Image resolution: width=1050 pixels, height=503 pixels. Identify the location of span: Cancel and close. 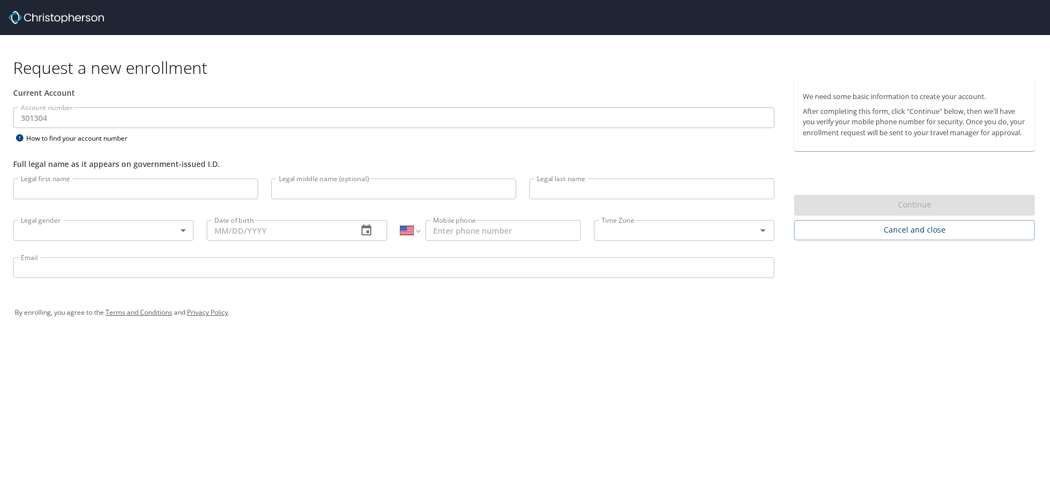
(915, 230).